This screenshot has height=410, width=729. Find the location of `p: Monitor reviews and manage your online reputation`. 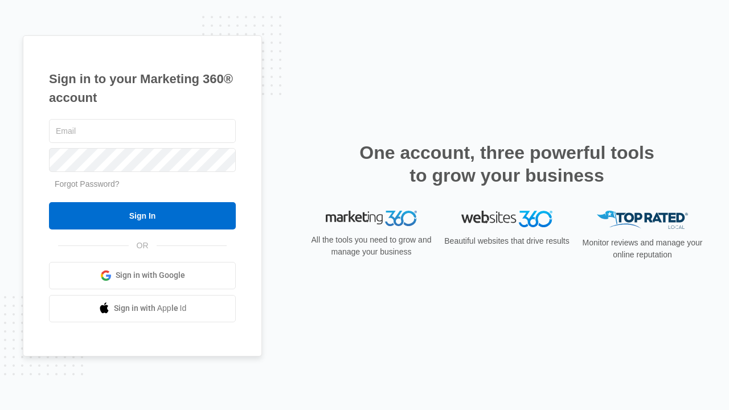

p: Monitor reviews and manage your online reputation is located at coordinates (642, 249).